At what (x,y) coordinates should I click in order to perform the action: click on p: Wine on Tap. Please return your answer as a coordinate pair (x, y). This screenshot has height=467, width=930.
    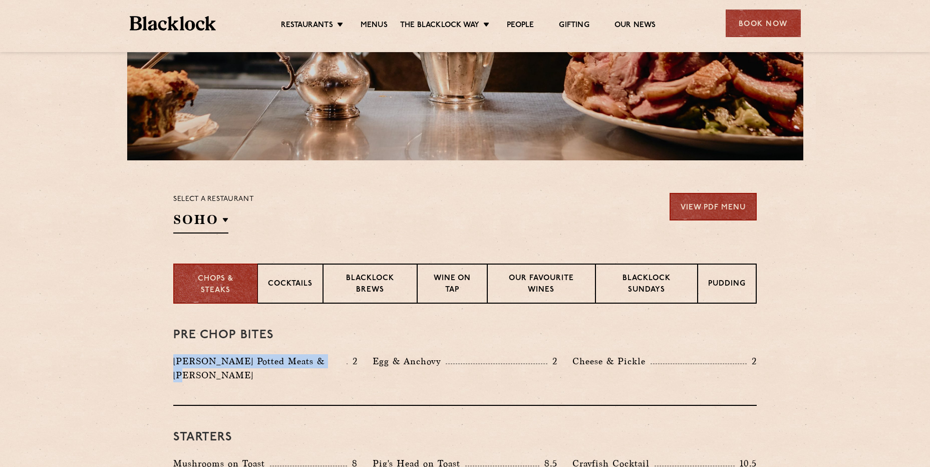
    Looking at the image, I should click on (452, 284).